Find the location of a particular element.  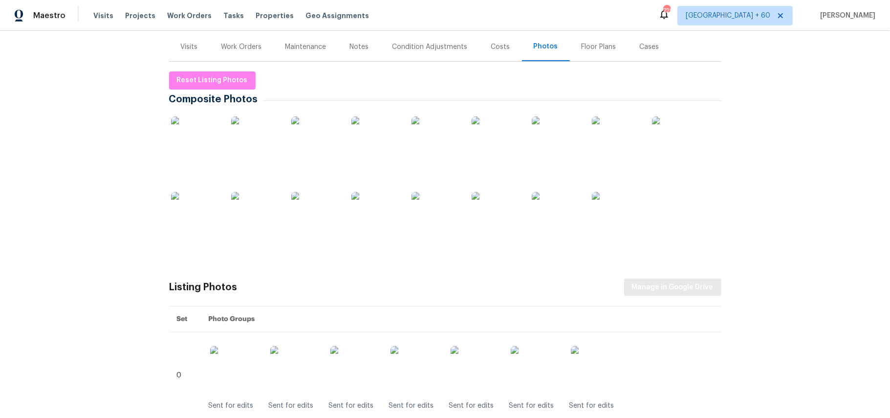

span: Visits is located at coordinates (103, 16).